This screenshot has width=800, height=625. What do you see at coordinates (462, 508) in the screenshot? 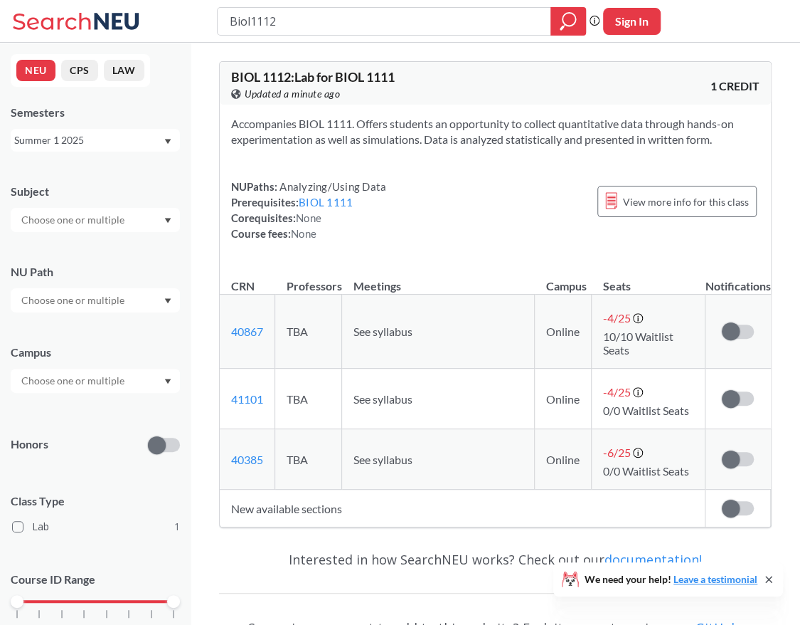
I see `td: New available sections` at bounding box center [462, 508].